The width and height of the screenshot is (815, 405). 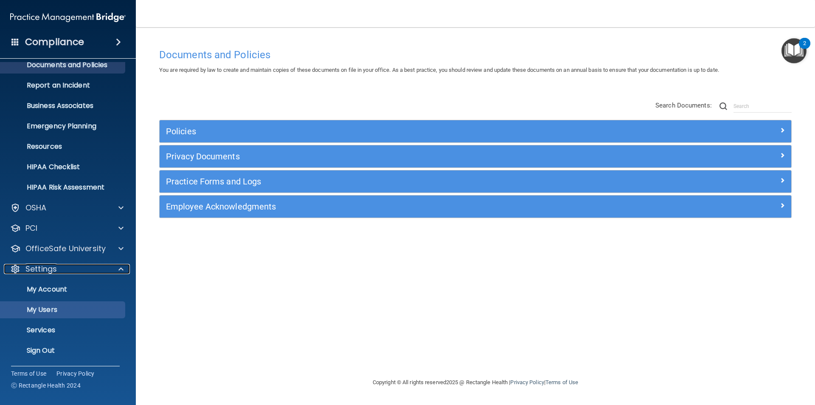 What do you see at coordinates (63, 167) in the screenshot?
I see `p: HIPAA Checklist` at bounding box center [63, 167].